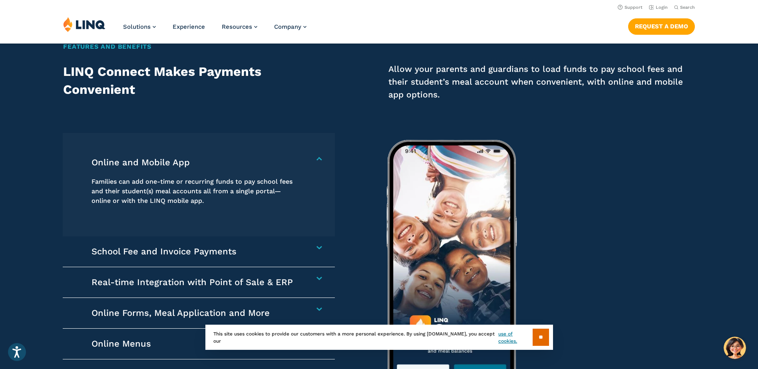 This screenshot has width=758, height=369. Describe the element at coordinates (631, 7) in the screenshot. I see `a: Support` at that location.